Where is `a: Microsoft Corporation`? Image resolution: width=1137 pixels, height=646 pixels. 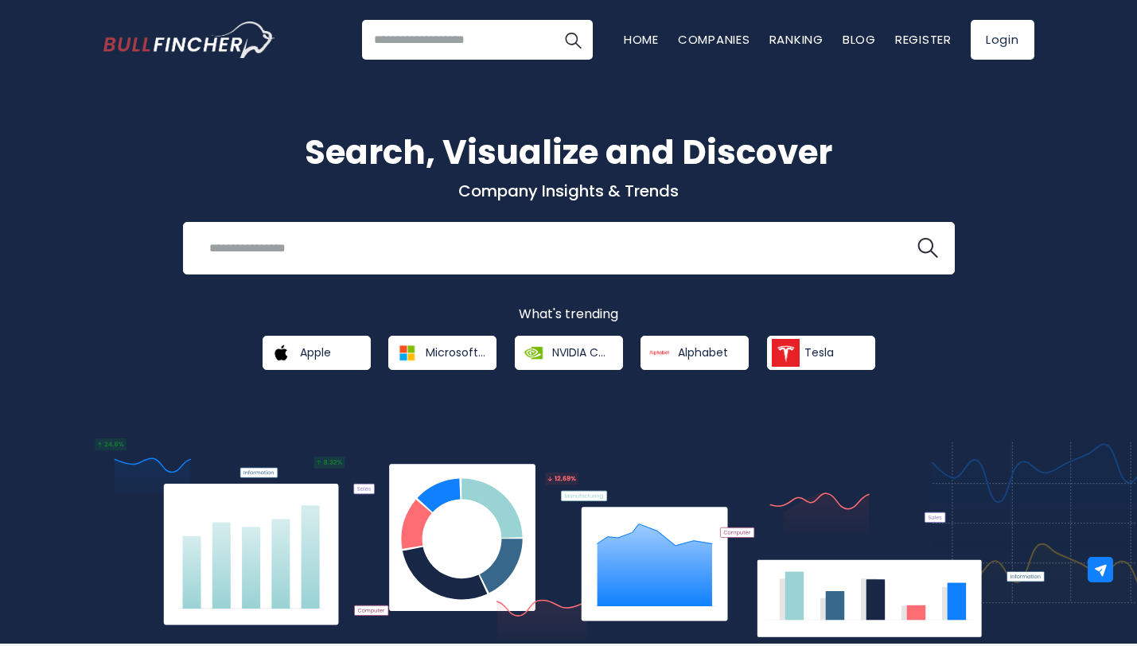
a: Microsoft Corporation is located at coordinates (443, 353).